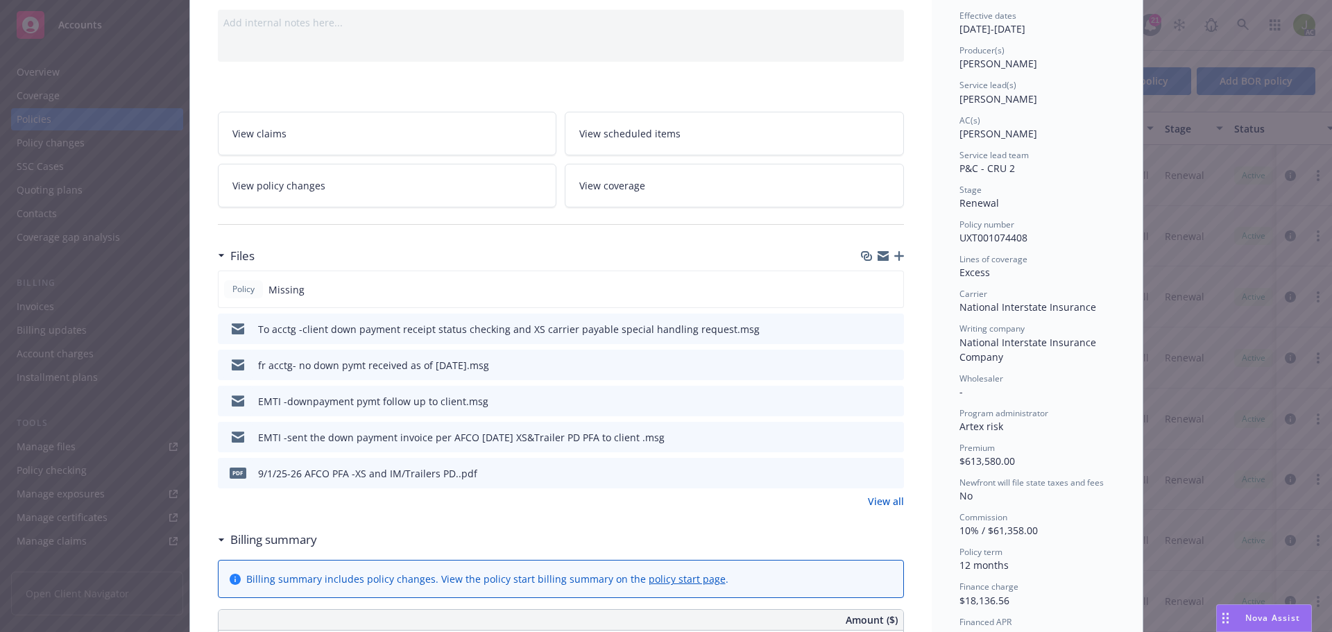 The height and width of the screenshot is (632, 1332). Describe the element at coordinates (979, 203) in the screenshot. I see `span: Renewal` at that location.